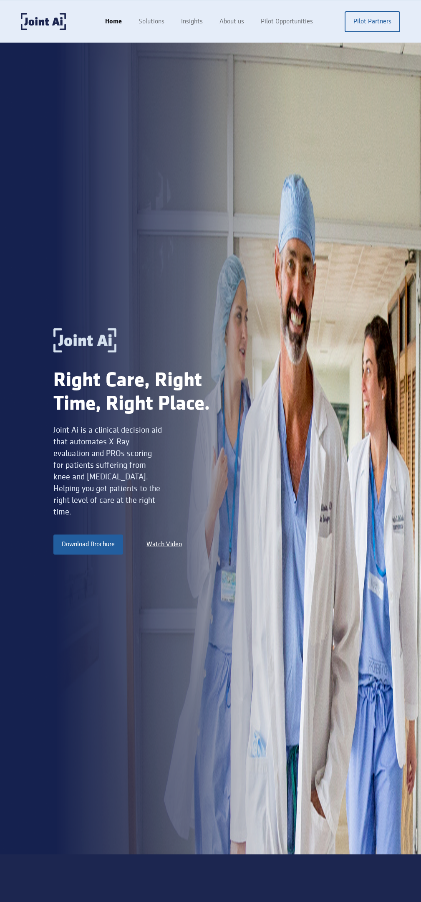 This screenshot has width=421, height=902. I want to click on a: About us, so click(232, 22).